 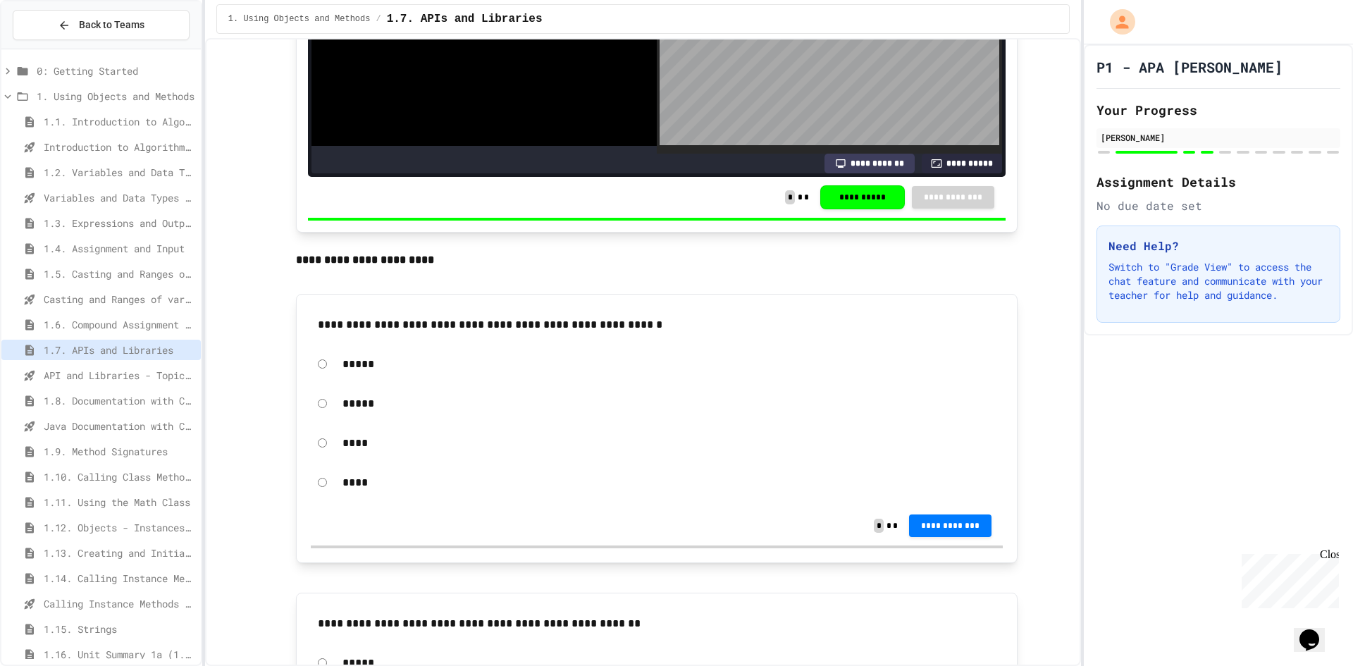 What do you see at coordinates (119, 451) in the screenshot?
I see `span: 1.9. Method Signatures` at bounding box center [119, 451].